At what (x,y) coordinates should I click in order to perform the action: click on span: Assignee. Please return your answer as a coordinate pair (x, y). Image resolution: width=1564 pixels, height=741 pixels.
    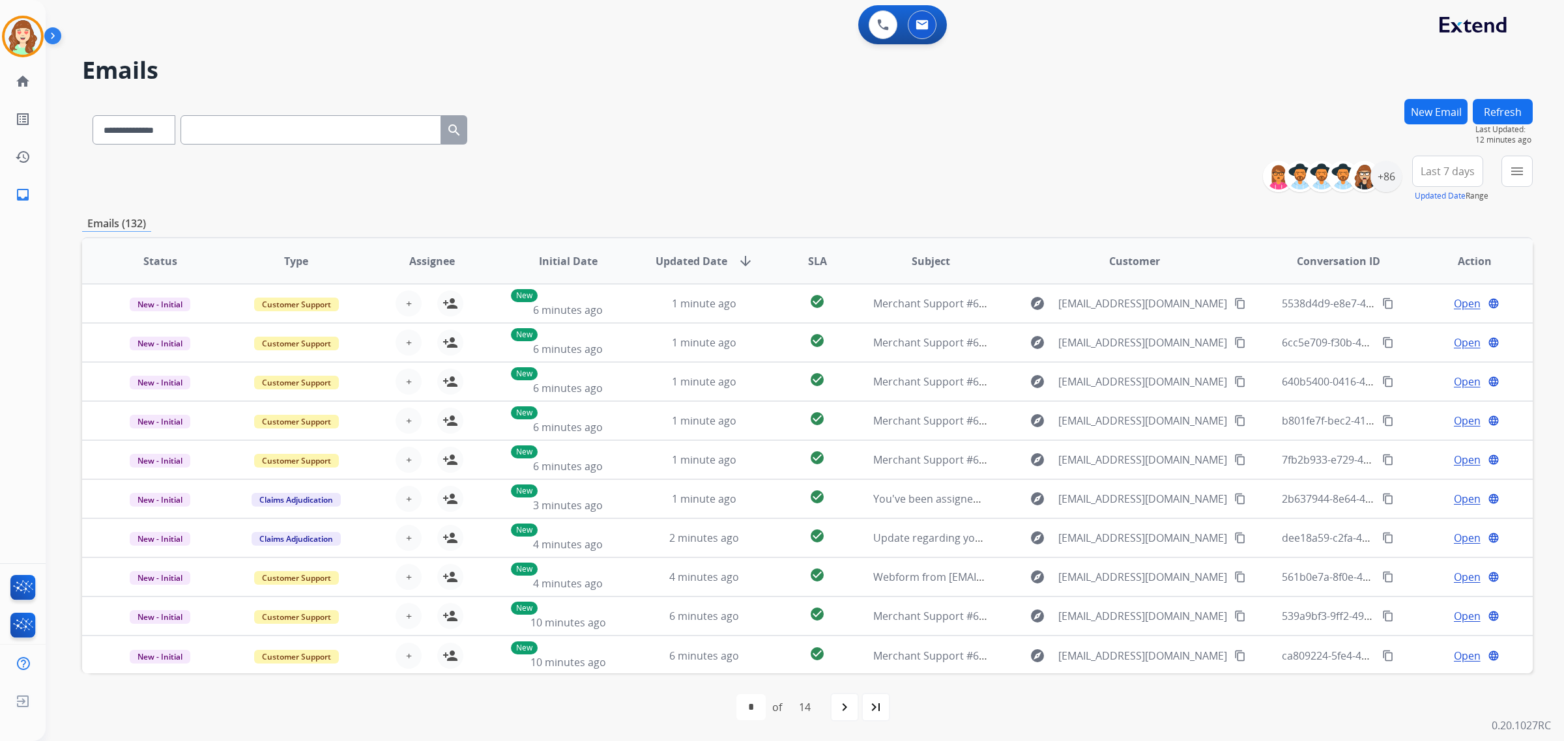
    Looking at the image, I should click on (432, 261).